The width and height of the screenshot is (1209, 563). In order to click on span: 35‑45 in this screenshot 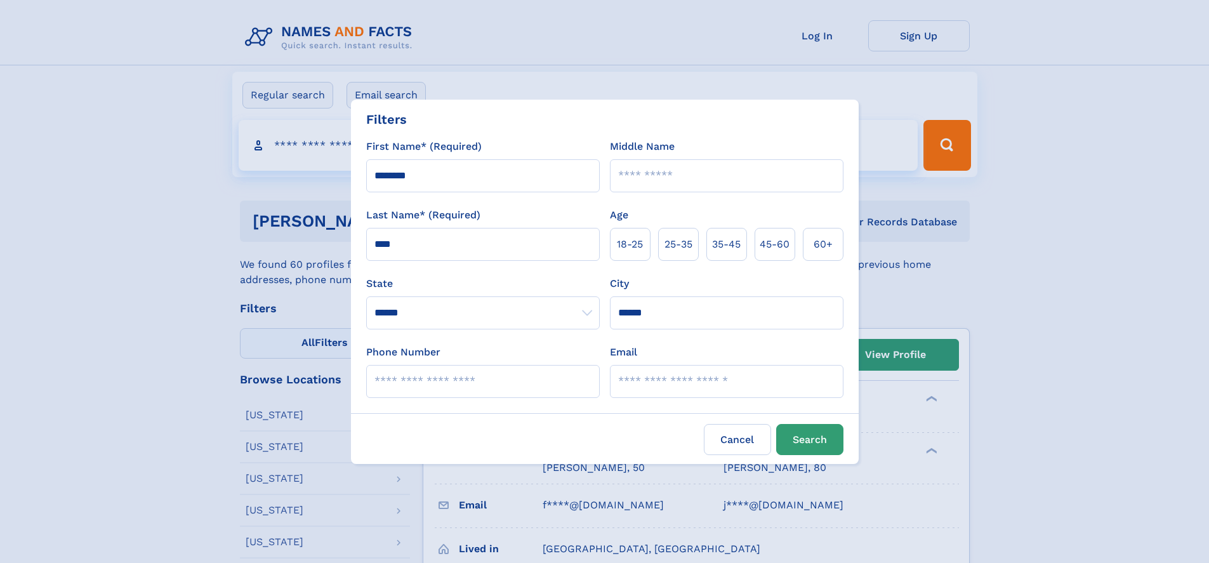, I will do `click(726, 244)`.